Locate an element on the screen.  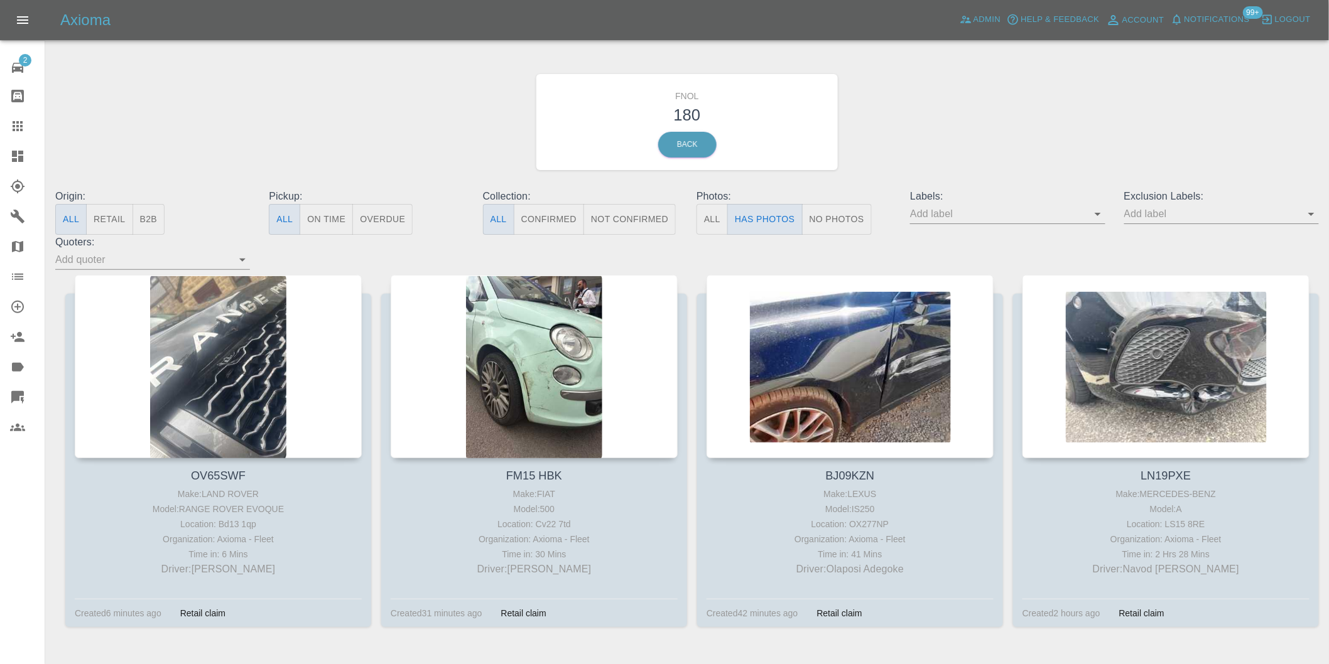
div: Time in: 41 Mins is located at coordinates (850, 554).